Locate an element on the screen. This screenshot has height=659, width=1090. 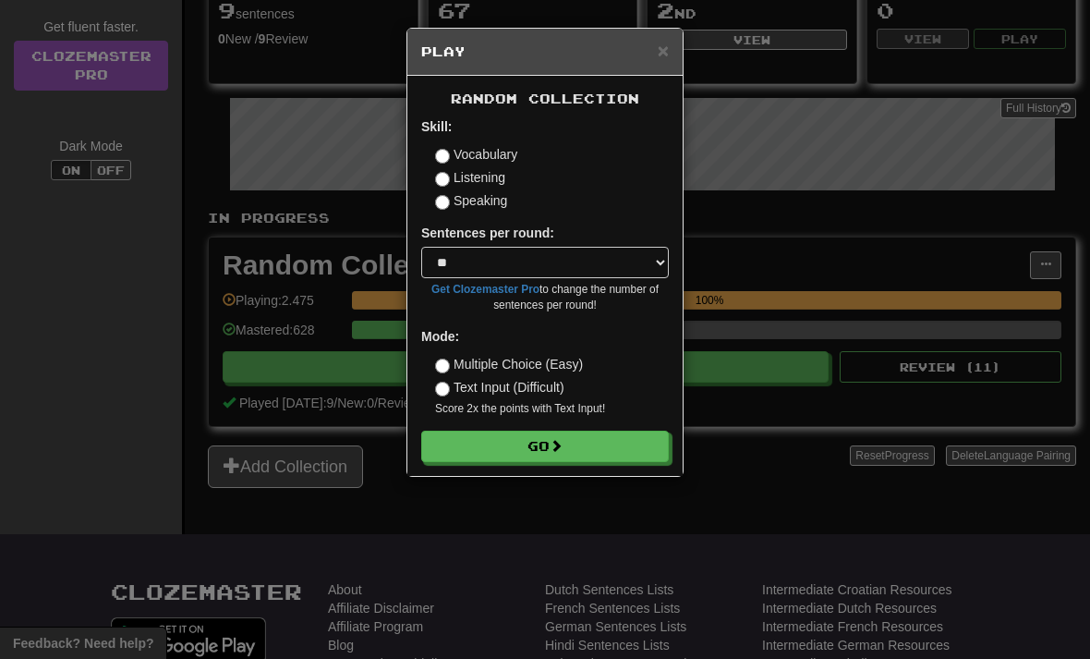
input: Vocabulary is located at coordinates (443, 156).